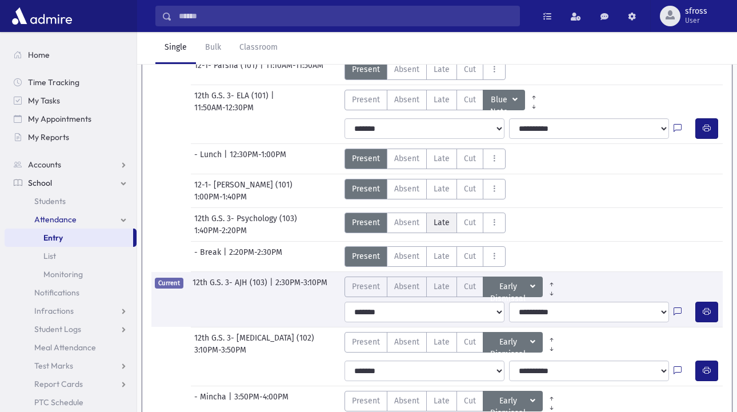 The height and width of the screenshot is (412, 737). I want to click on span: 1:00PM-1:40PM, so click(221, 197).